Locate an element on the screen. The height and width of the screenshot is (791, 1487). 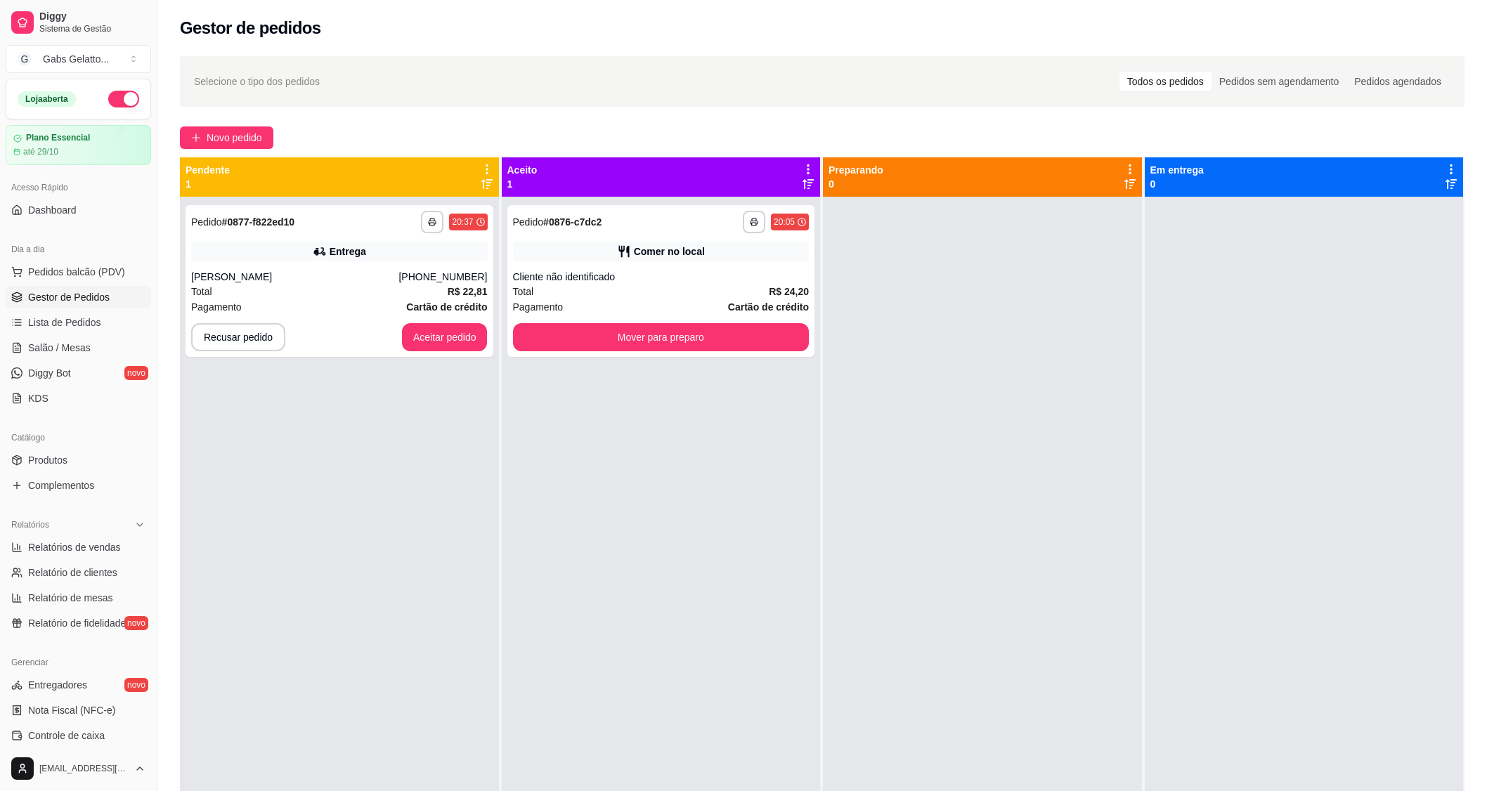
article: até 29/10 is located at coordinates (41, 152).